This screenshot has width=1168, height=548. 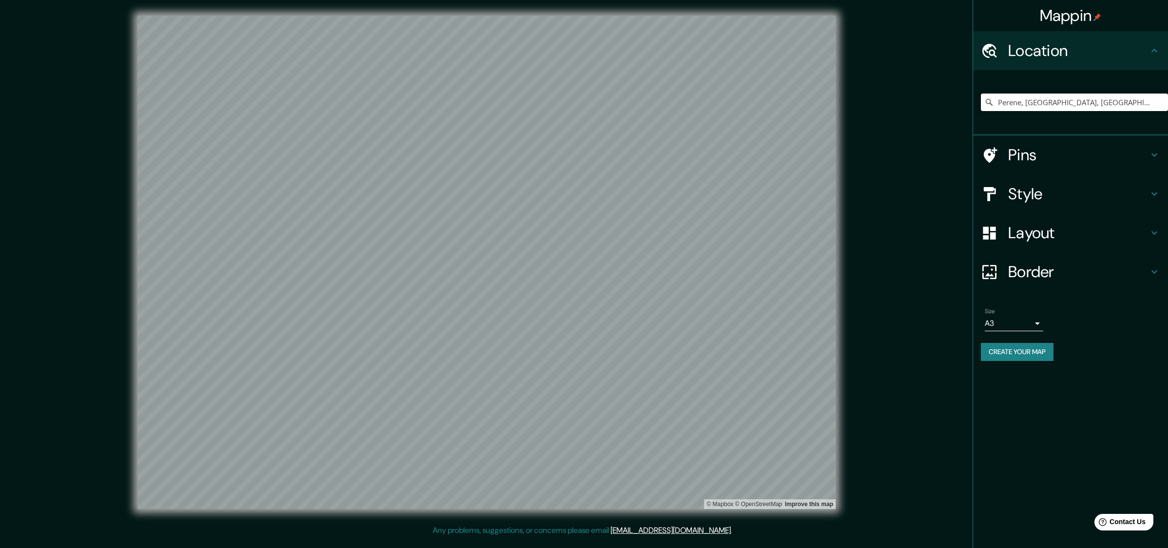 I want to click on input: Pick your city or area, so click(x=1075, y=102).